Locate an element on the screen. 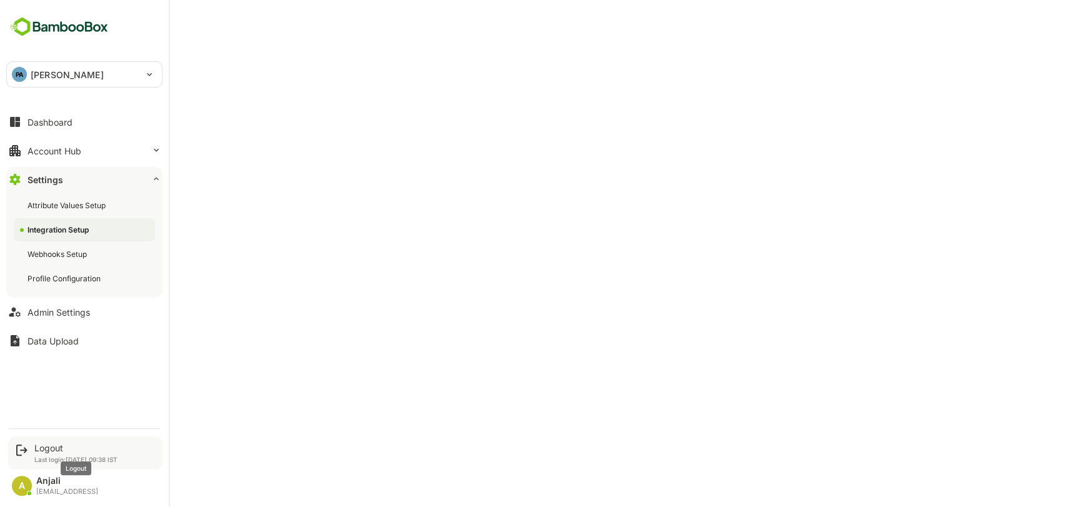  div: Settings is located at coordinates (45, 179).